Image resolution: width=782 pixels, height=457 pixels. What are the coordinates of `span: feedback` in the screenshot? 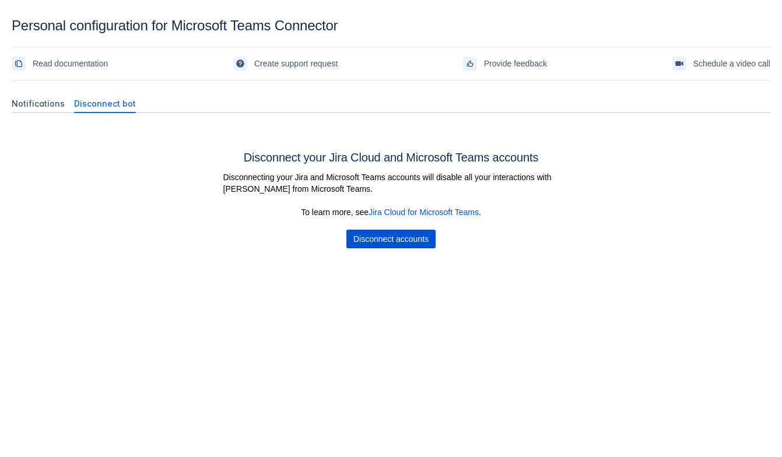 It's located at (470, 64).